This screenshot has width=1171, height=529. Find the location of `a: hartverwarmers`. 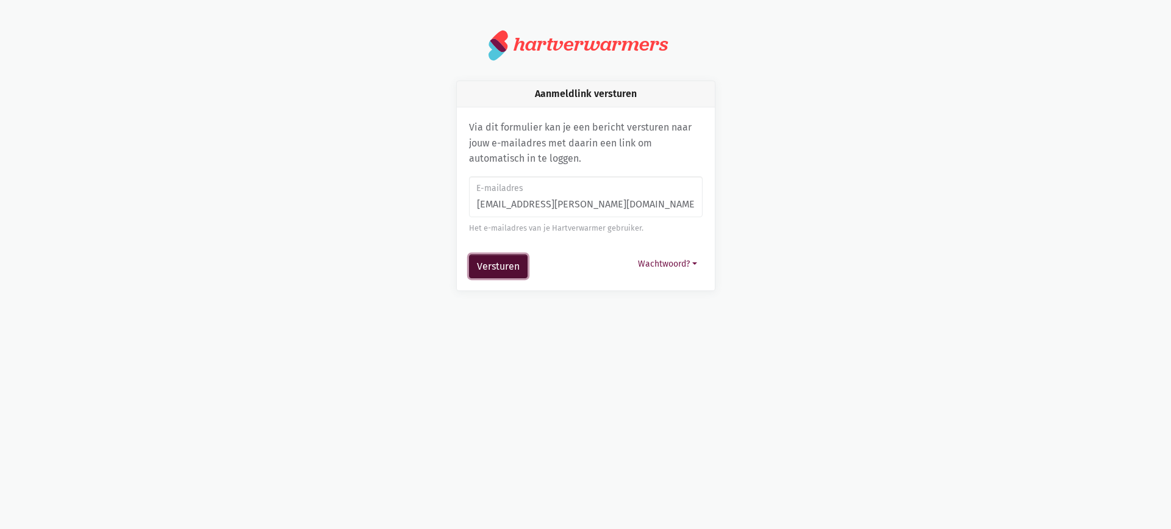

a: hartverwarmers is located at coordinates (586, 45).